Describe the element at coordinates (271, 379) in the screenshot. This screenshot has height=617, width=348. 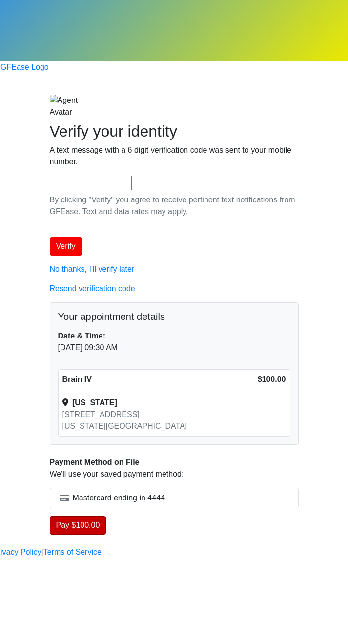
I see `div: $100.00` at that location.